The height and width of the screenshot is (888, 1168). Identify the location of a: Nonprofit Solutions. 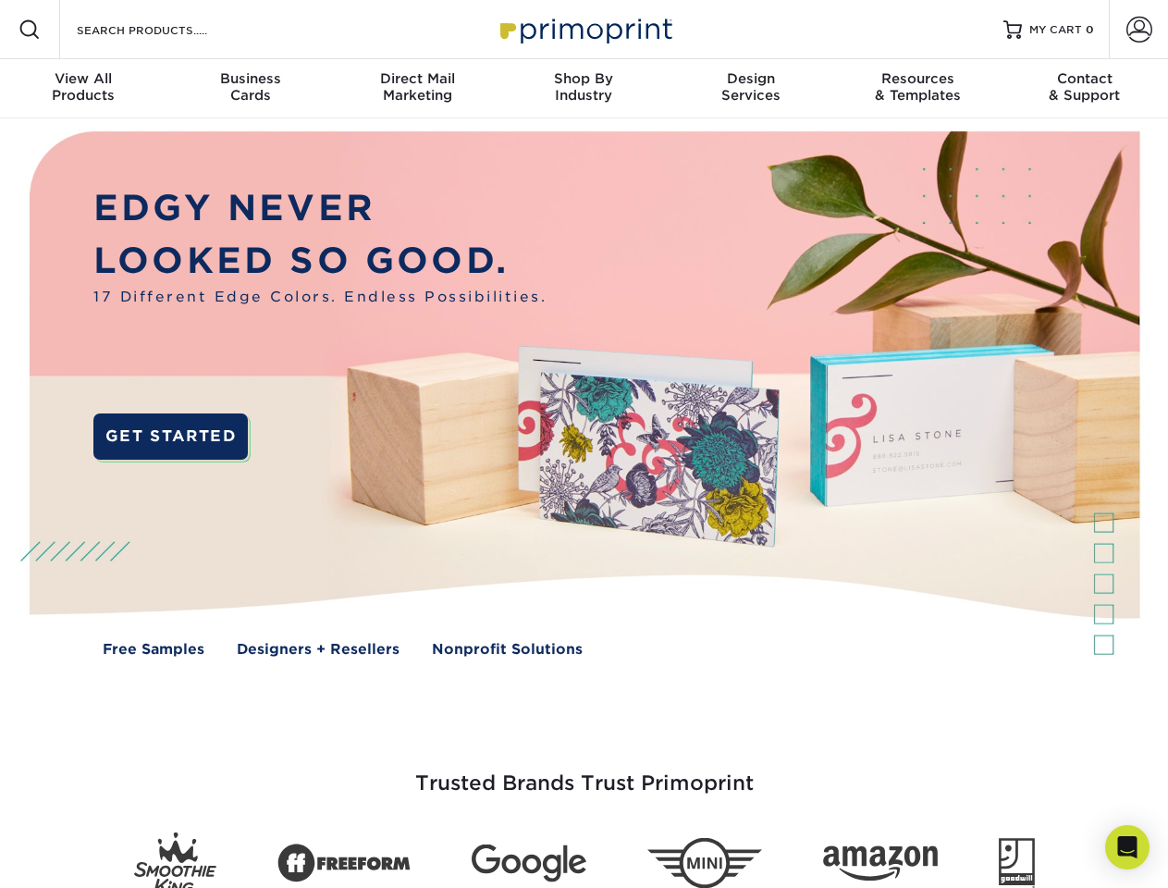
(507, 649).